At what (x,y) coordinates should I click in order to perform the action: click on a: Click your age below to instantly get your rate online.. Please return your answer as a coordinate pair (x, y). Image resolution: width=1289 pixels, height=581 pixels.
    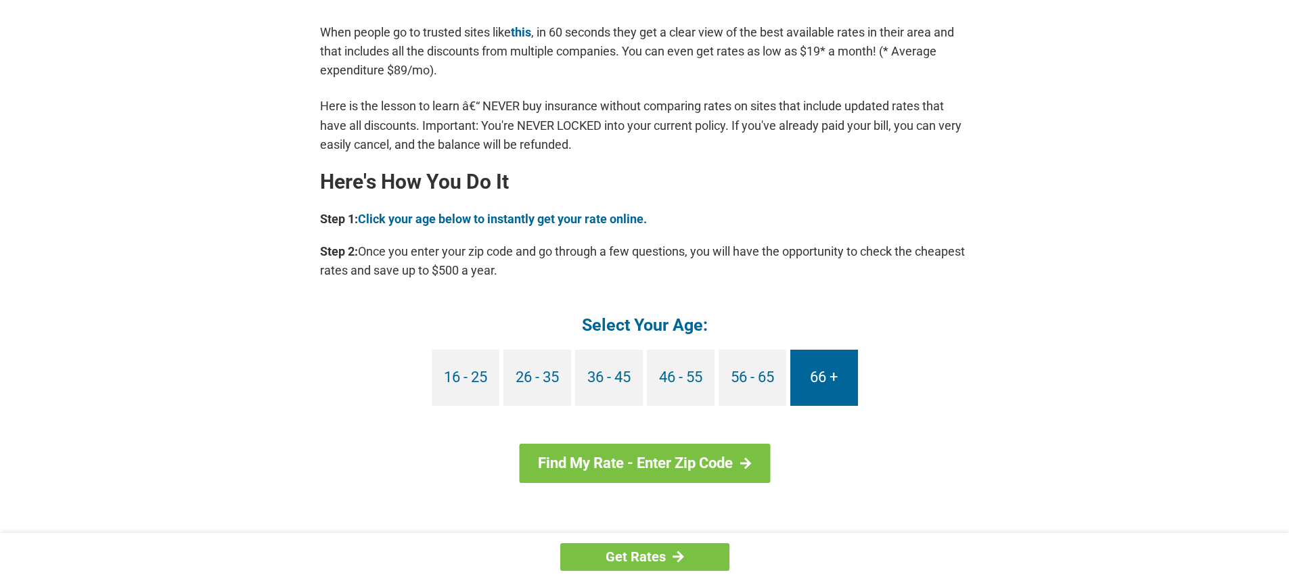
    Looking at the image, I should click on (502, 219).